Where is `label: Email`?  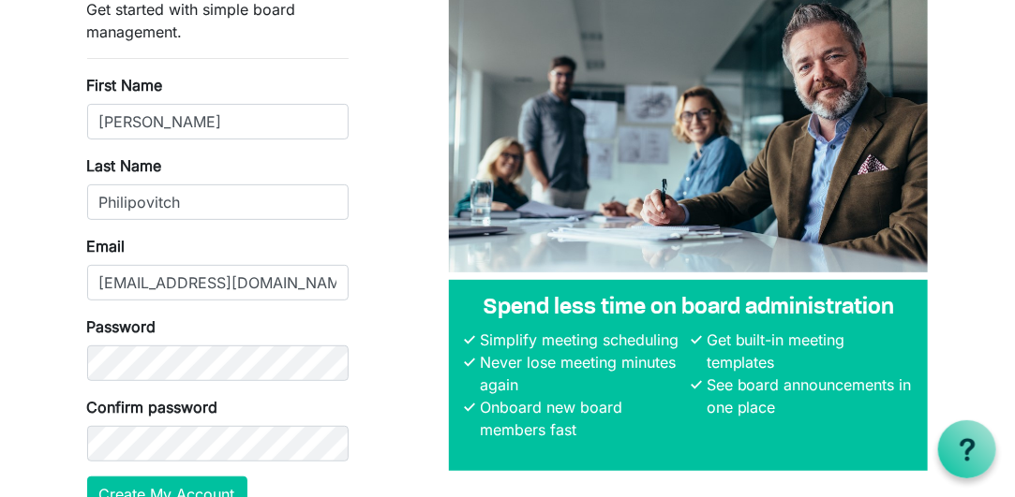 label: Email is located at coordinates (106, 246).